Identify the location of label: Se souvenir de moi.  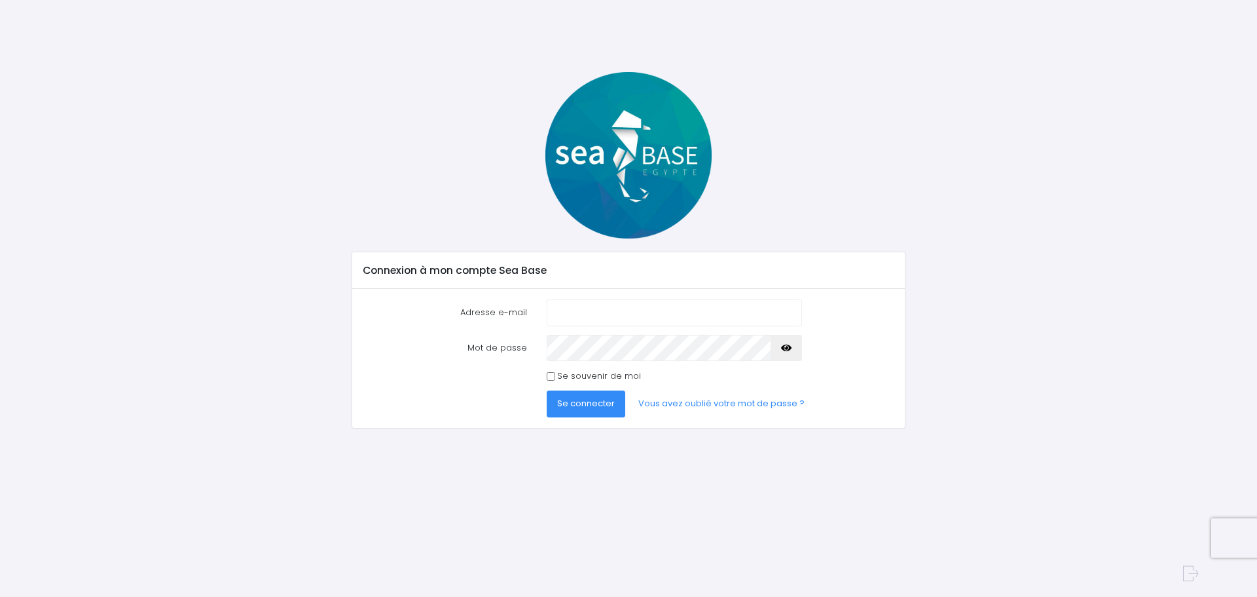
(599, 376).